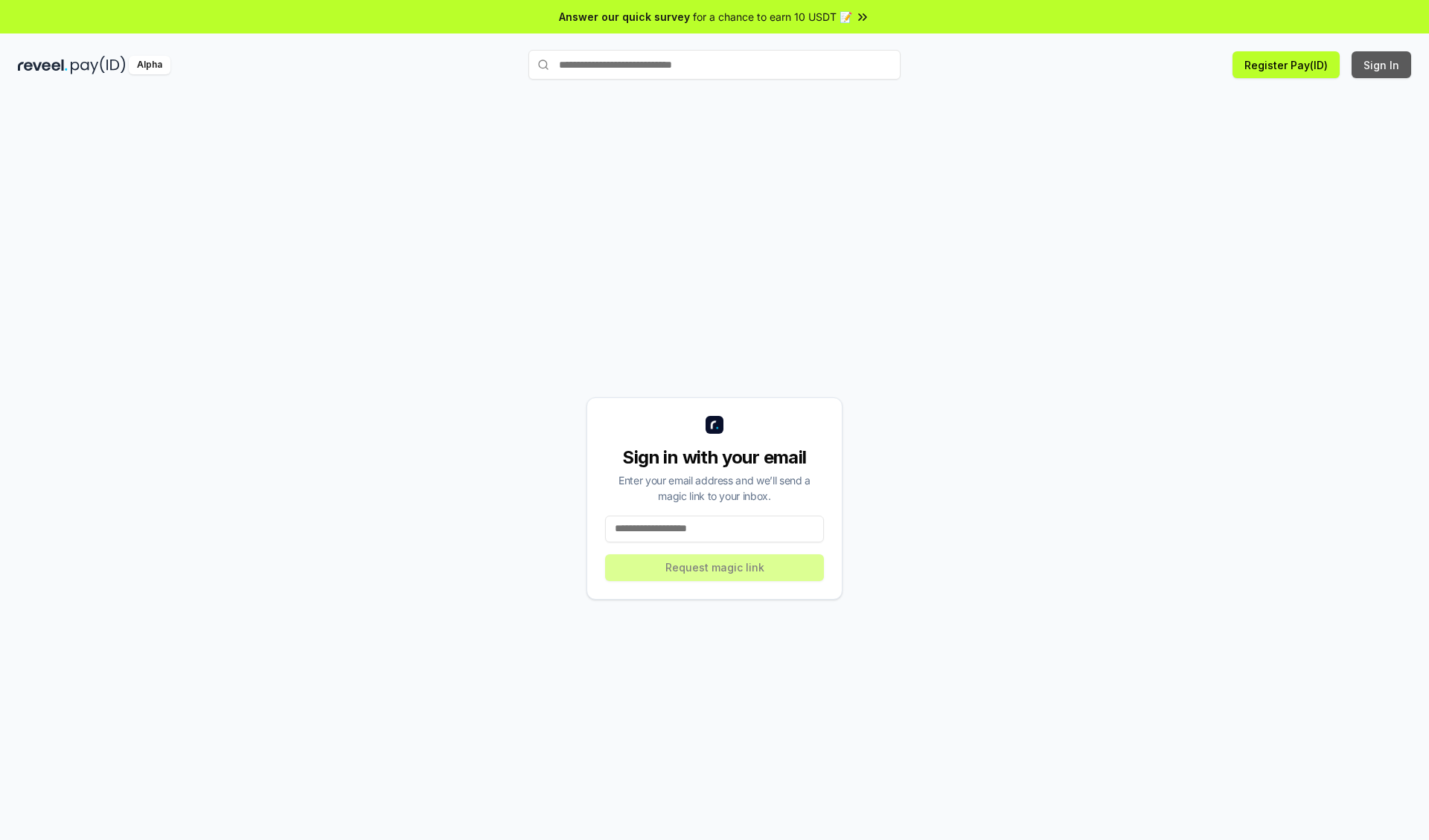 Image resolution: width=1429 pixels, height=840 pixels. Describe the element at coordinates (714, 425) in the screenshot. I see `img: logo_small` at that location.